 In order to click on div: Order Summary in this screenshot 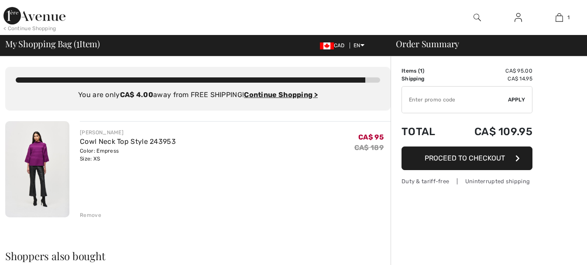, I will do `click(484, 44)`.